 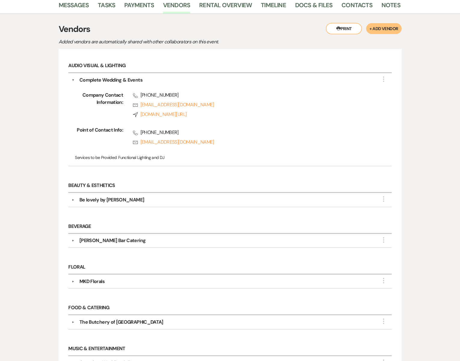 What do you see at coordinates (74, 7) in the screenshot?
I see `a: Messages` at bounding box center [74, 7].